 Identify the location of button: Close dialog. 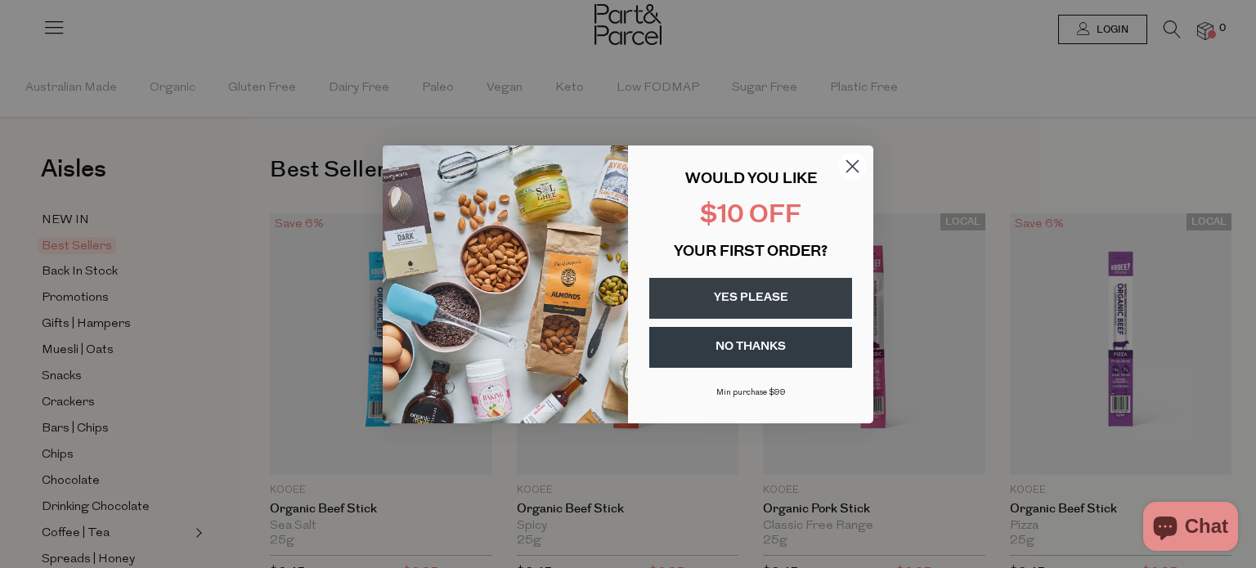
(852, 166).